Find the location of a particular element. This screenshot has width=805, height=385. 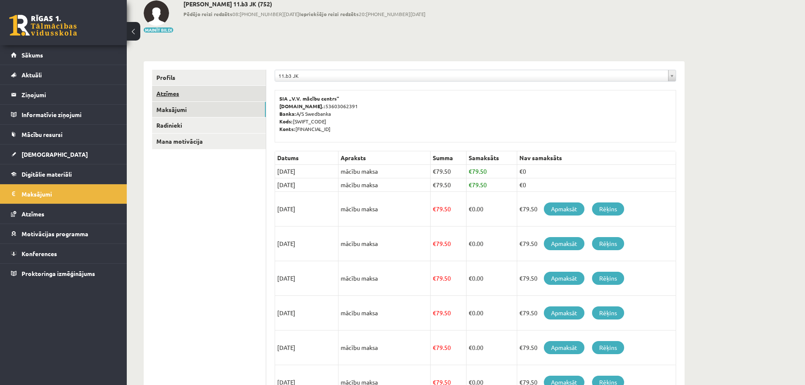

a: Digitālie materiāli is located at coordinates (63, 174).